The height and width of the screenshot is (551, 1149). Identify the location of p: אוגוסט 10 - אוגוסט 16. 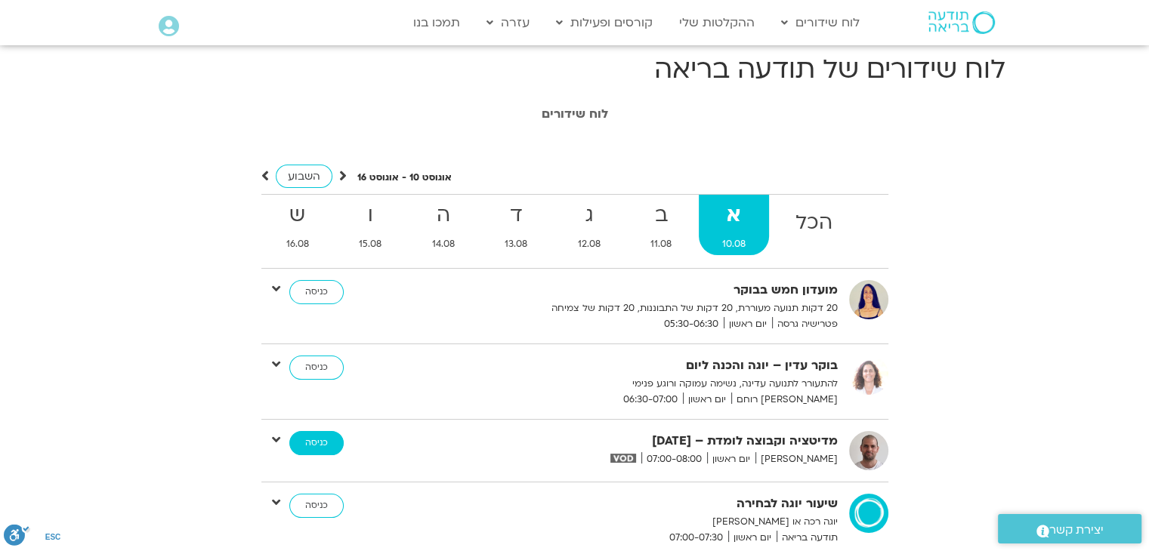
(404, 177).